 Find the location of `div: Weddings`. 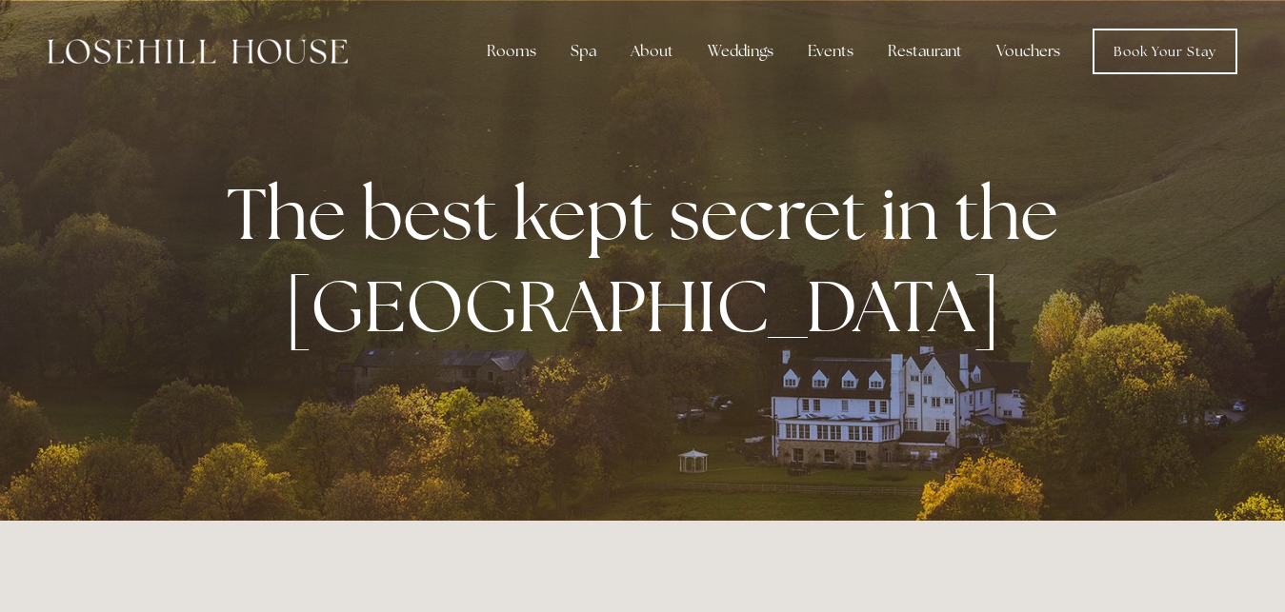

div: Weddings is located at coordinates (740, 51).